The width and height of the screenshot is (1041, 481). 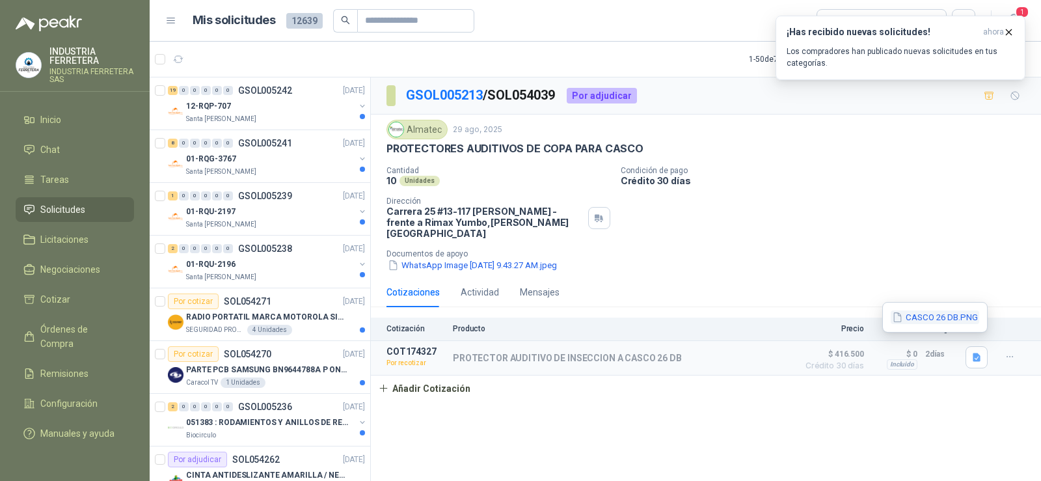 What do you see at coordinates (479, 292) in the screenshot?
I see `div: Actividad` at bounding box center [479, 292].